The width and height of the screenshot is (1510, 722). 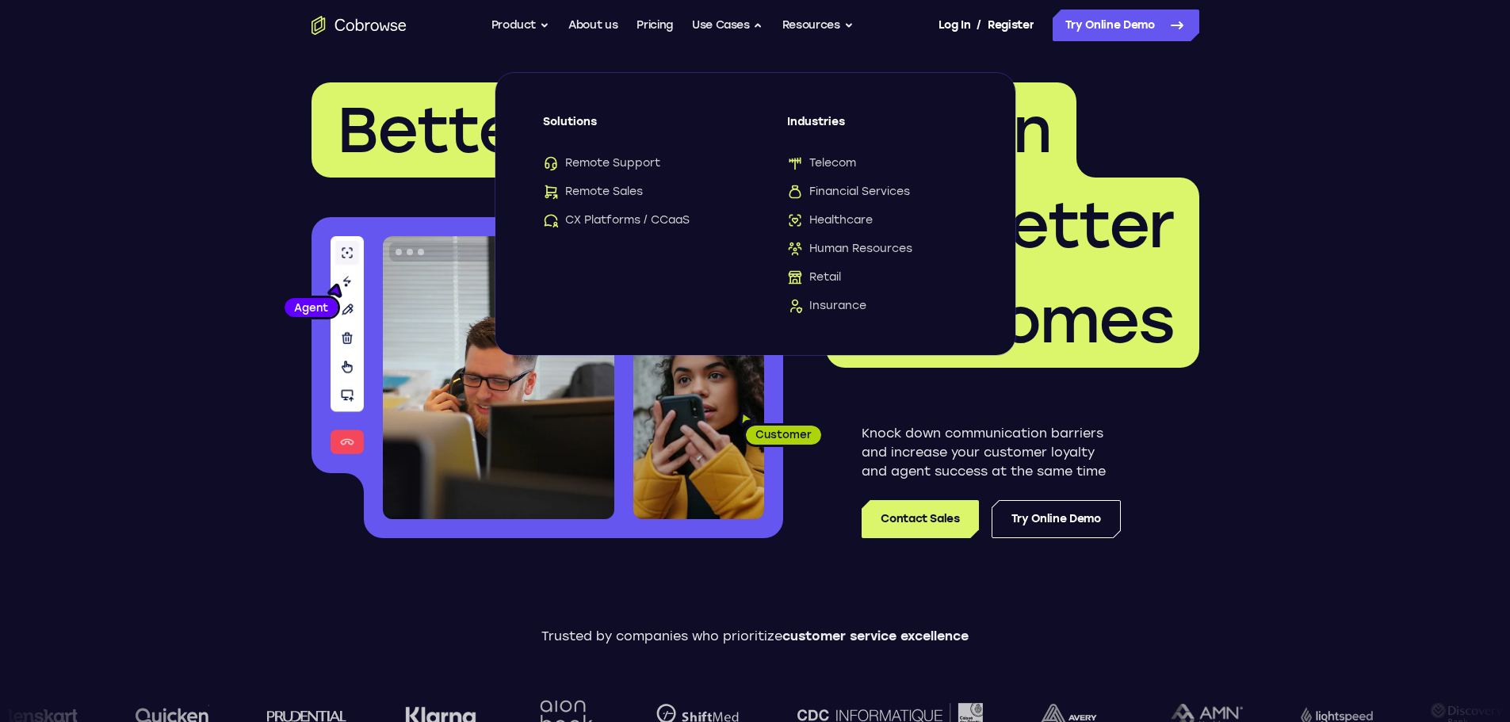 I want to click on a: Go to the home page, so click(x=359, y=25).